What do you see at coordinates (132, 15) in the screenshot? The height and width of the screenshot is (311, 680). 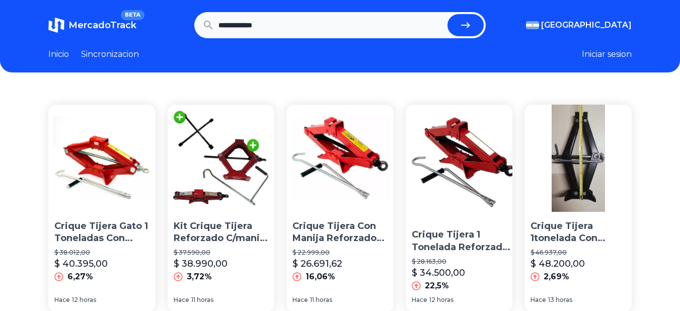 I see `span: BETA` at bounding box center [132, 15].